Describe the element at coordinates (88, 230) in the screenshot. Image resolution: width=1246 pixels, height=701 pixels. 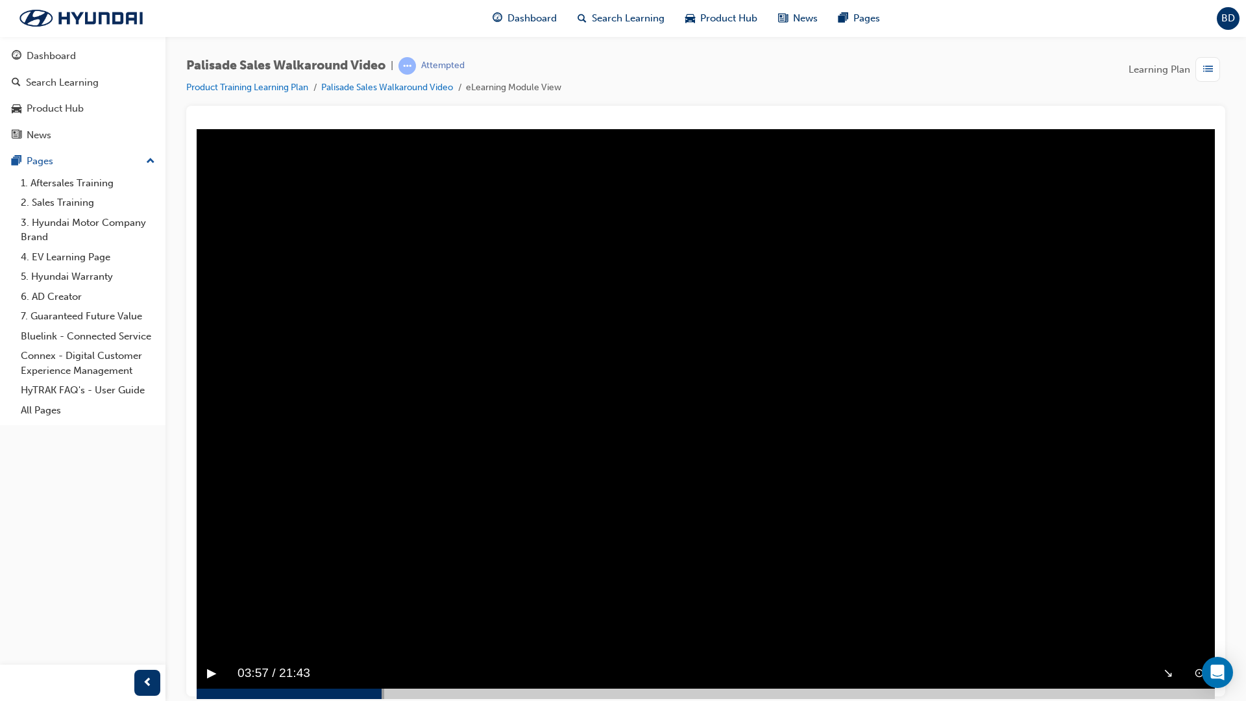
I see `a: 3. Hyundai Motor Company Brand` at that location.